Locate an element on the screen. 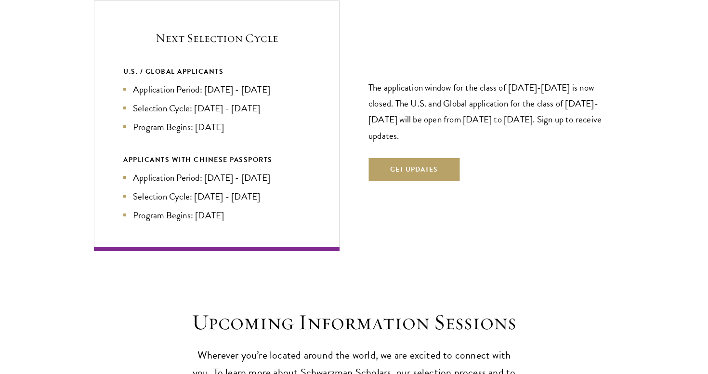 The image size is (708, 374). div: APPLICANTS WITH CHINESE PASSPORTS is located at coordinates (217, 159).